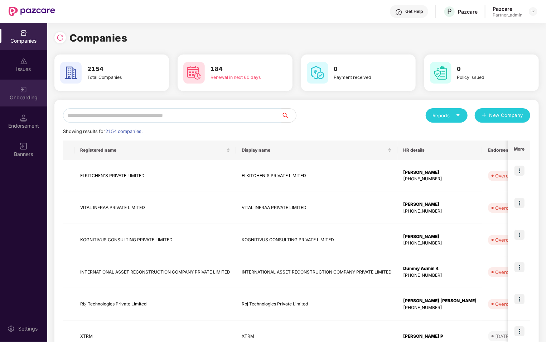 The width and height of the screenshot is (546, 342). Describe the element at coordinates (24, 146) in the screenshot. I see `img: svg+xml;base64,PHN2ZyB3aWR0aD0iMTYiIGhlaWdodD0iMTYiIHZpZXdCb3g9IjAgMCAxNiAxNiIgZmlsbD0ibm9uZSIgeG...` at that location.